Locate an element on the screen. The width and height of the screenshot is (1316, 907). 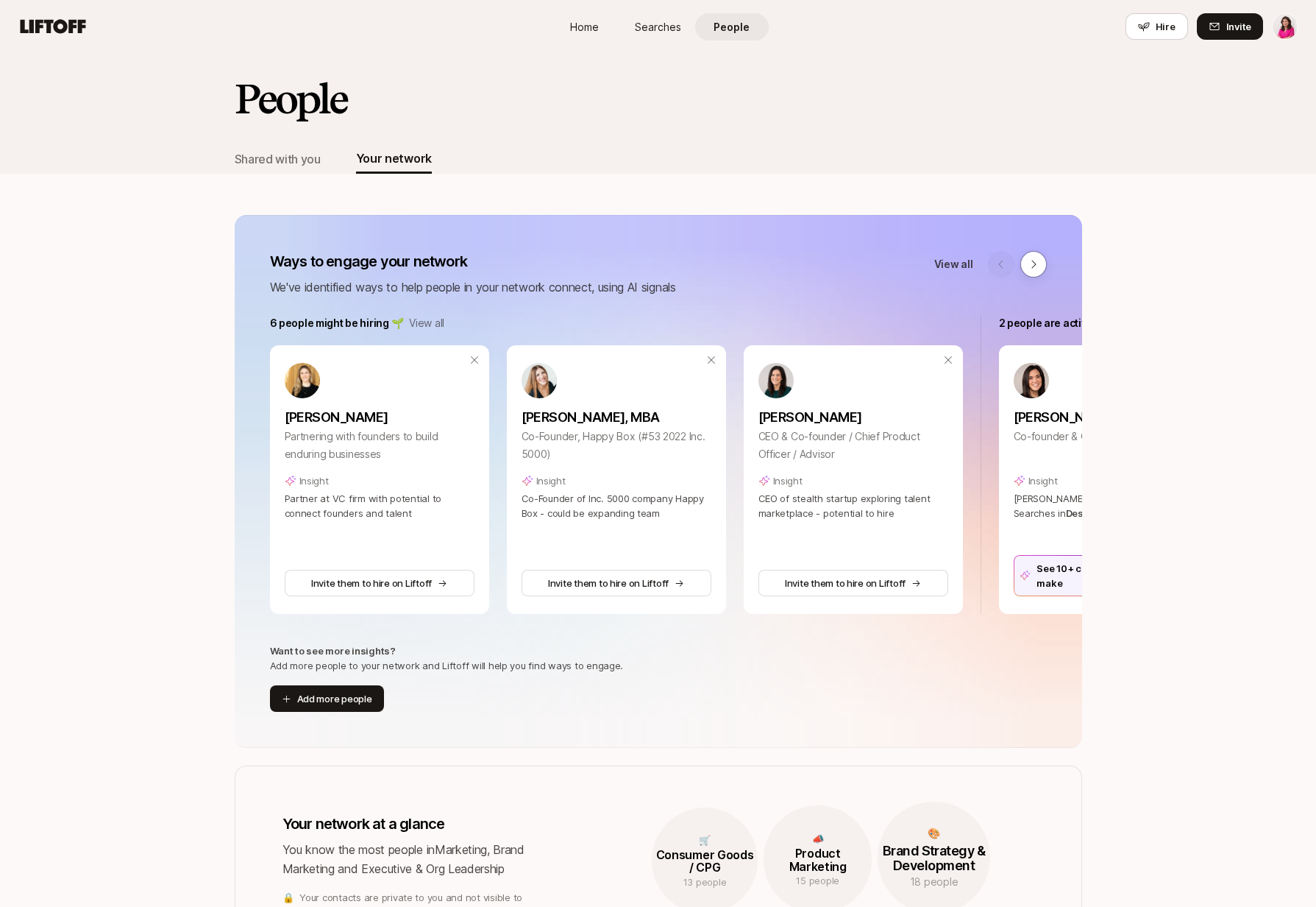
button: Your network is located at coordinates (394, 159).